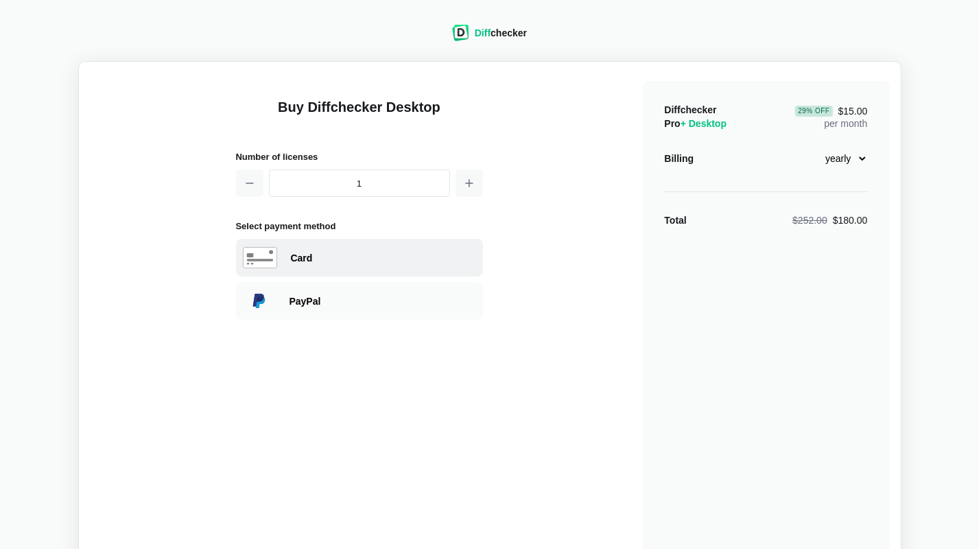 This screenshot has height=549, width=979. What do you see at coordinates (696, 124) in the screenshot?
I see `span: Pro` at bounding box center [696, 124].